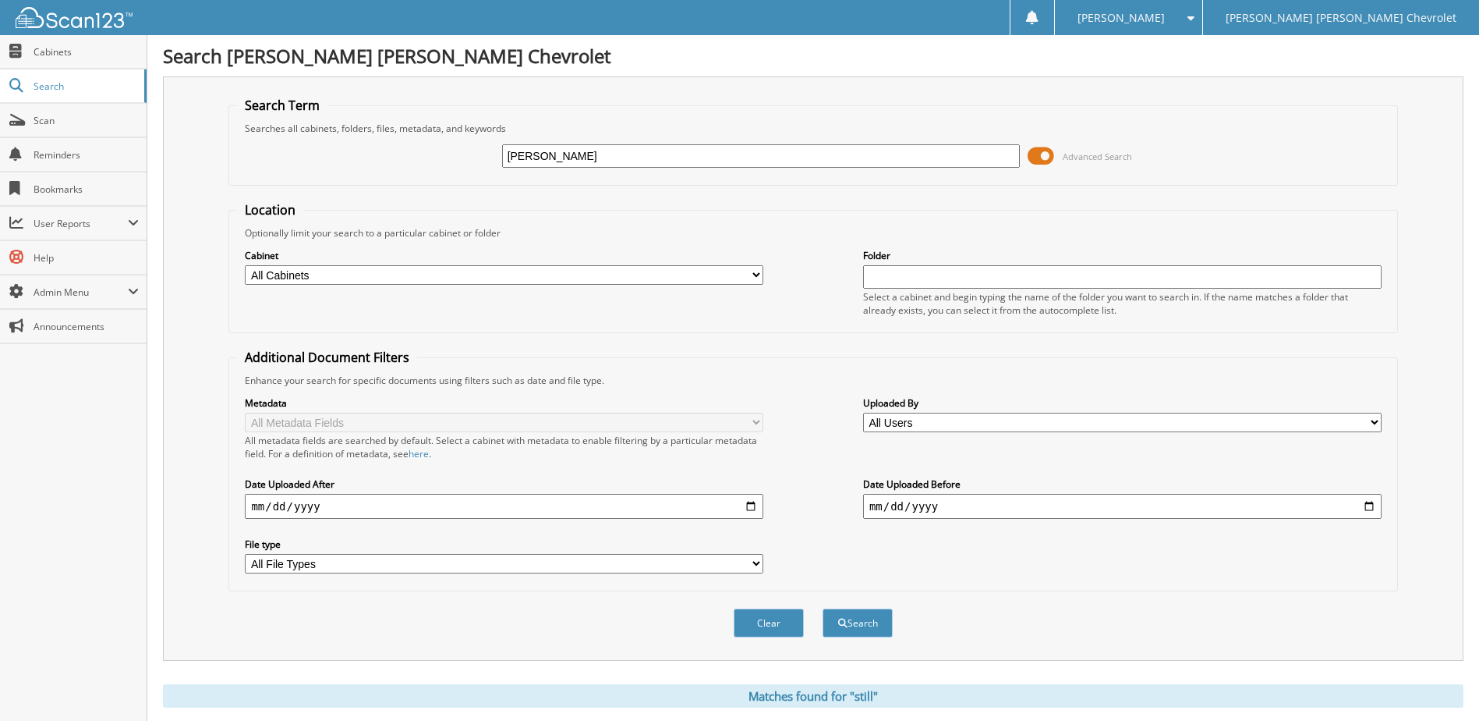  I want to click on span: Bookmarks, so click(86, 189).